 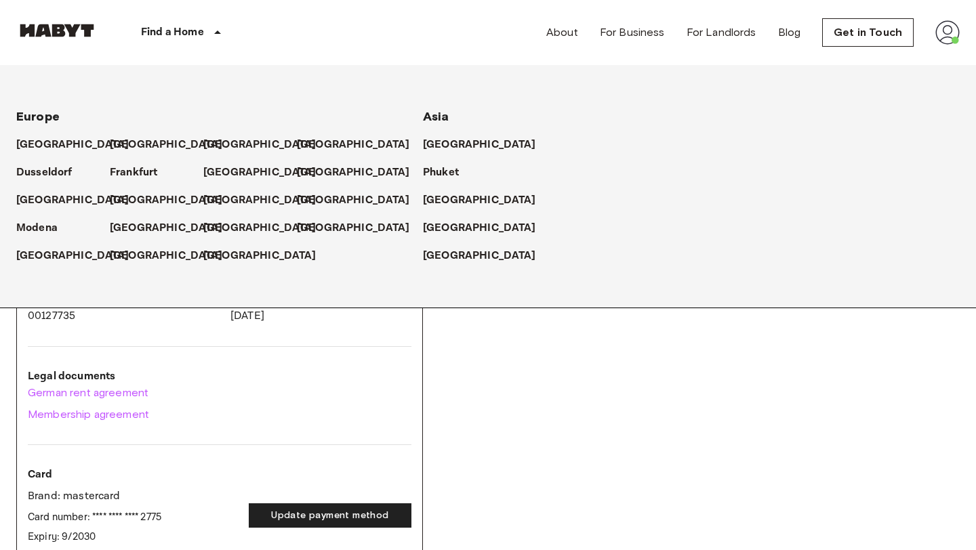 What do you see at coordinates (436, 117) in the screenshot?
I see `span: Asia` at bounding box center [436, 117].